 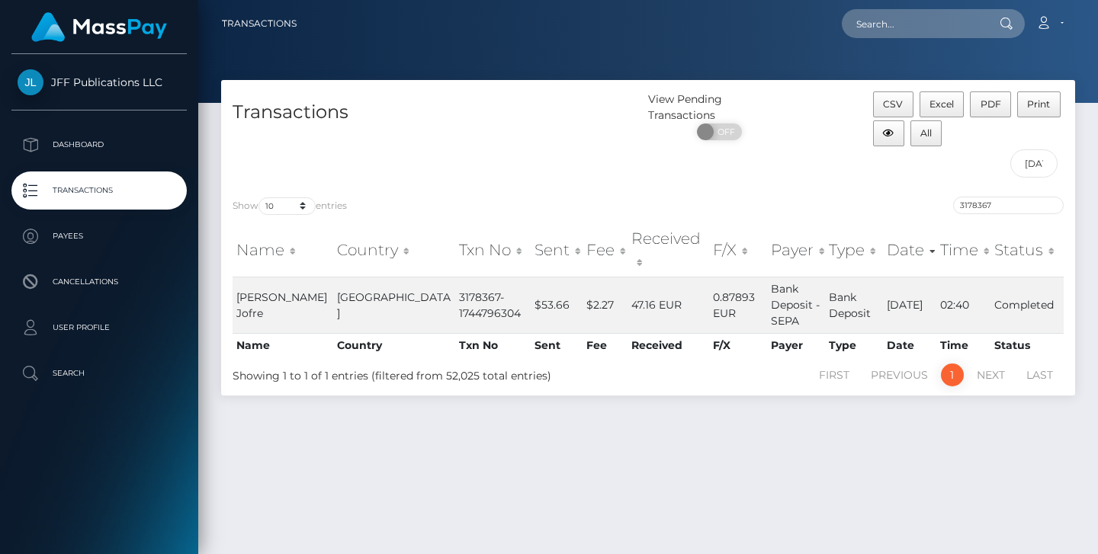 I want to click on span: PDF, so click(x=990, y=104).